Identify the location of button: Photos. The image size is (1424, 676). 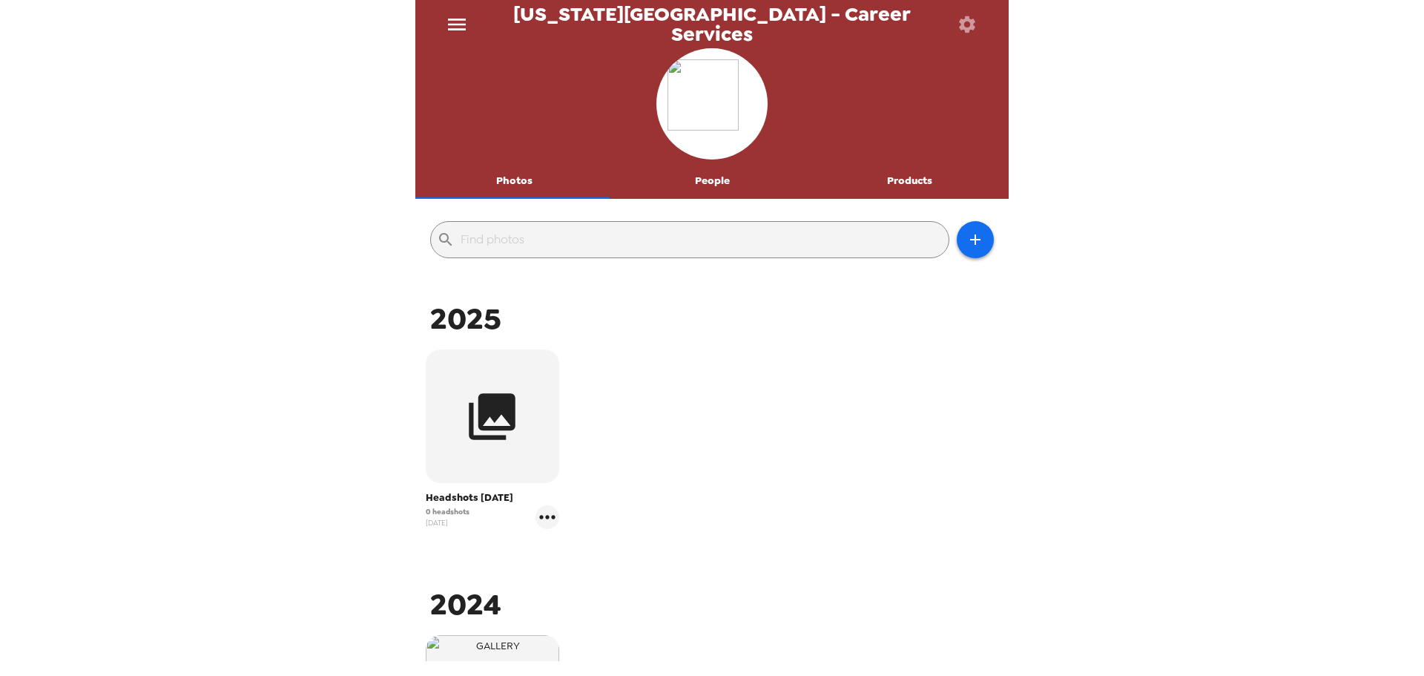
(514, 181).